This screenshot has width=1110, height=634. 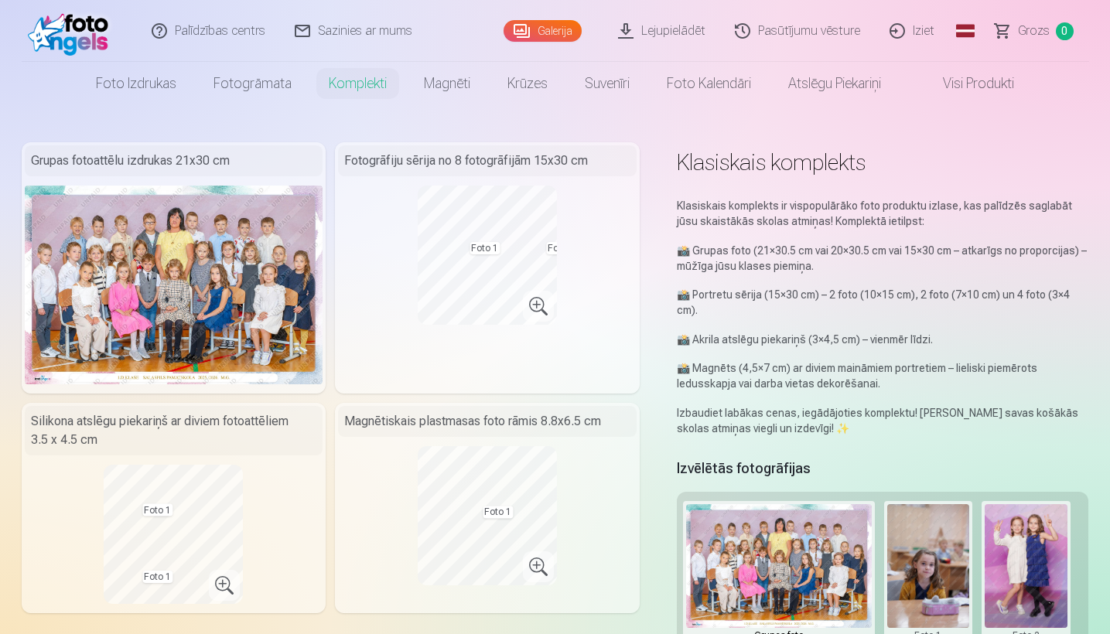 What do you see at coordinates (1034, 31) in the screenshot?
I see `span: Grozs` at bounding box center [1034, 31].